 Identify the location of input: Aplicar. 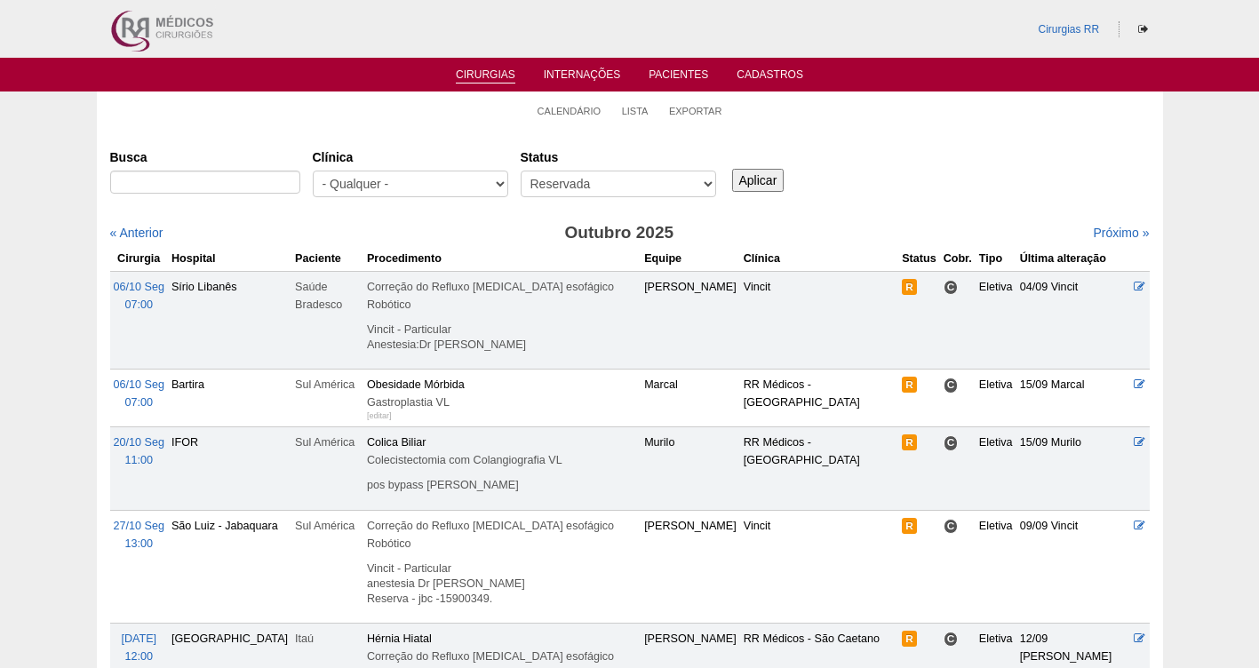
(758, 180).